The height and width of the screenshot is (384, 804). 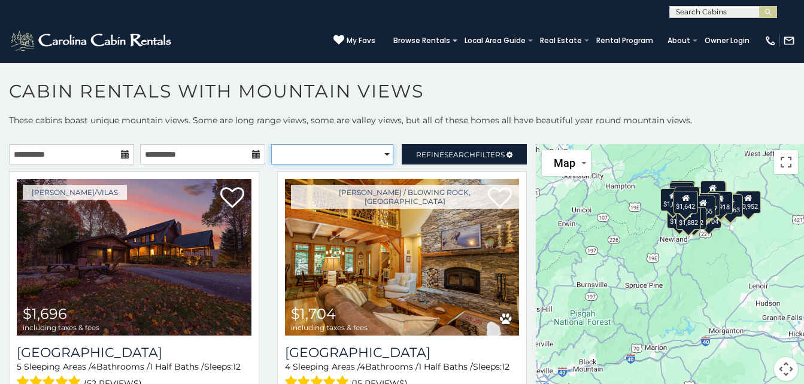 What do you see at coordinates (402, 257) in the screenshot?
I see `a: Mountain Song Lodge $1,704 including taxes & fees` at bounding box center [402, 257].